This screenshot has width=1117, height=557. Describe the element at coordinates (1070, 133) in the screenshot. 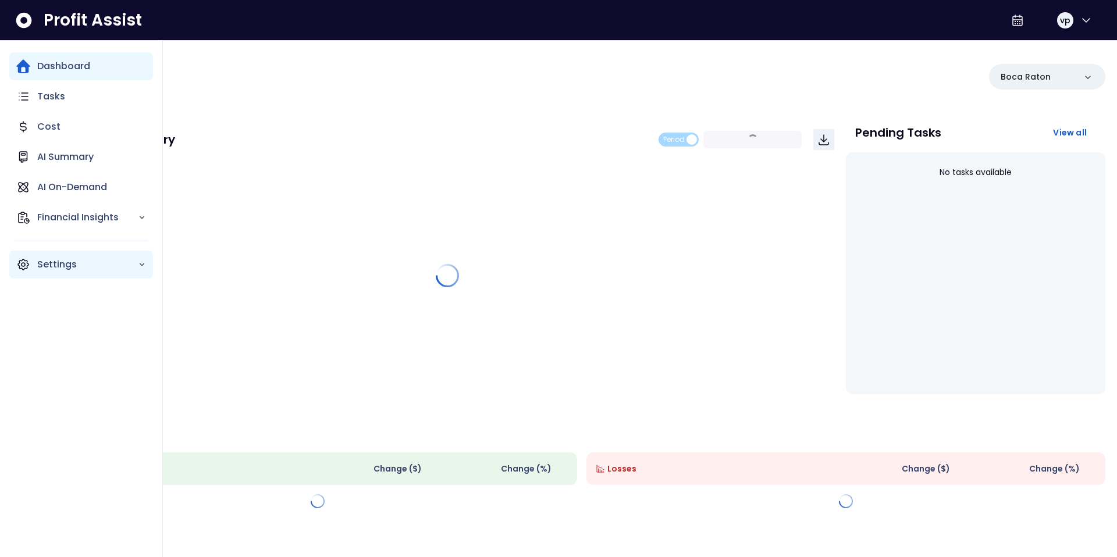

I see `span: View all` at that location.